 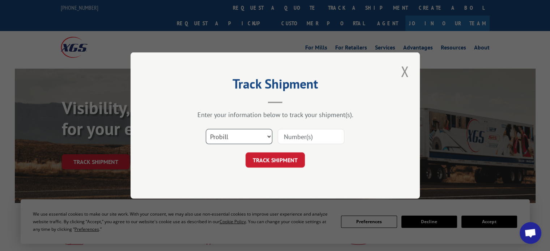 I want to click on input: Number(s), so click(x=311, y=137).